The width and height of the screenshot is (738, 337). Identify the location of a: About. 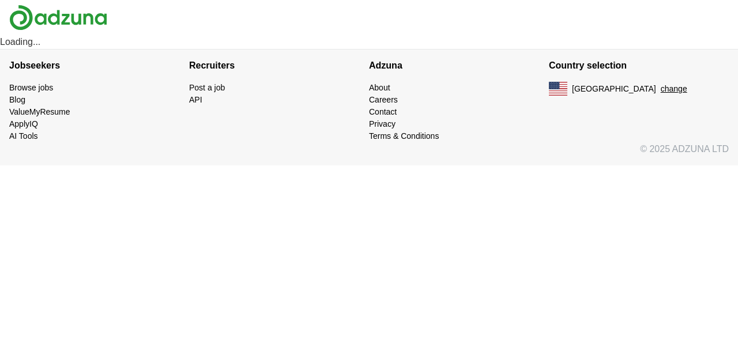
(379, 88).